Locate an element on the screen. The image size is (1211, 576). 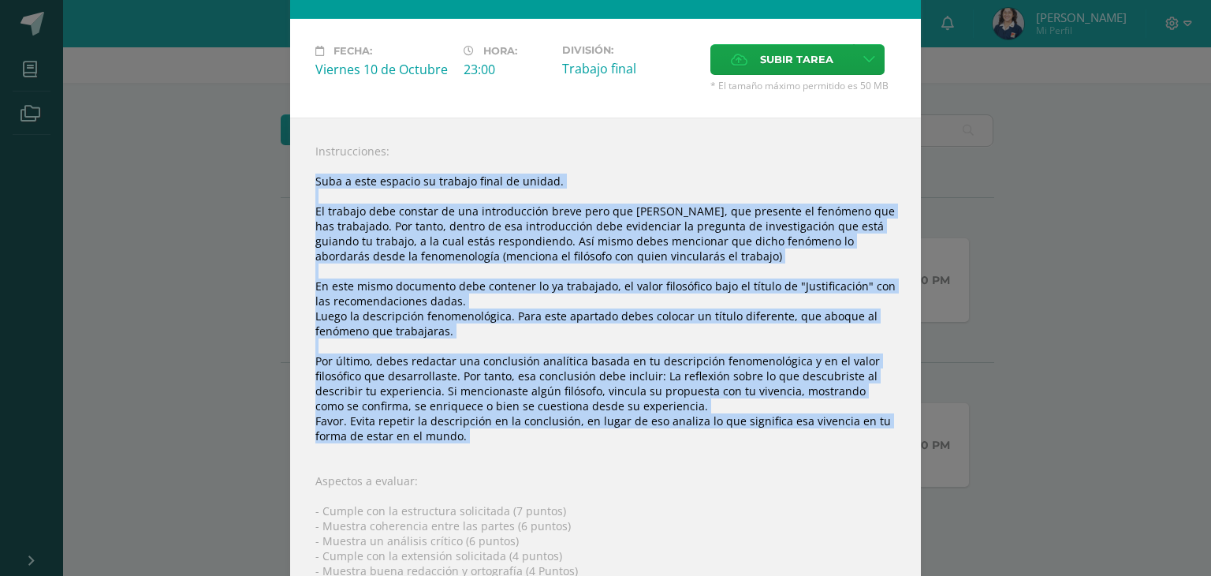
div: Viernes 10 de Octubre is located at coordinates (383, 69).